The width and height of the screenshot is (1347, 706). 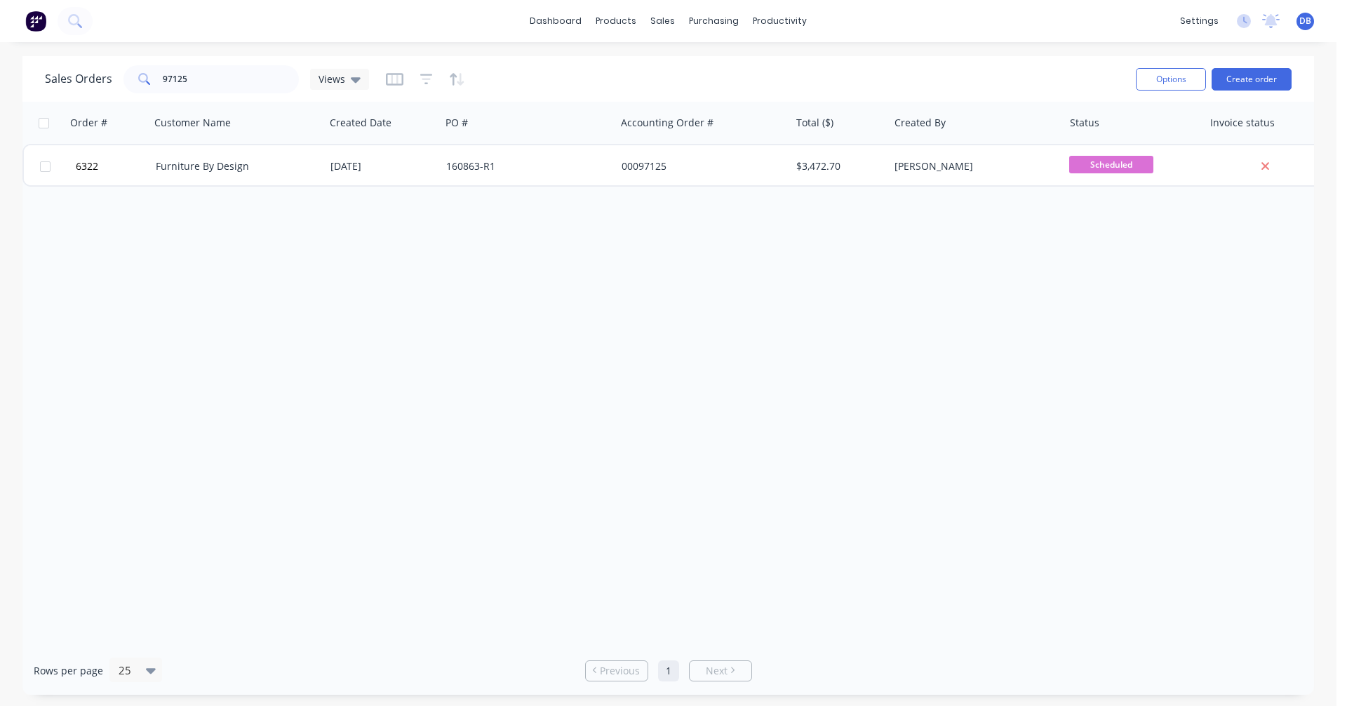 I want to click on div: Created Date, so click(x=361, y=123).